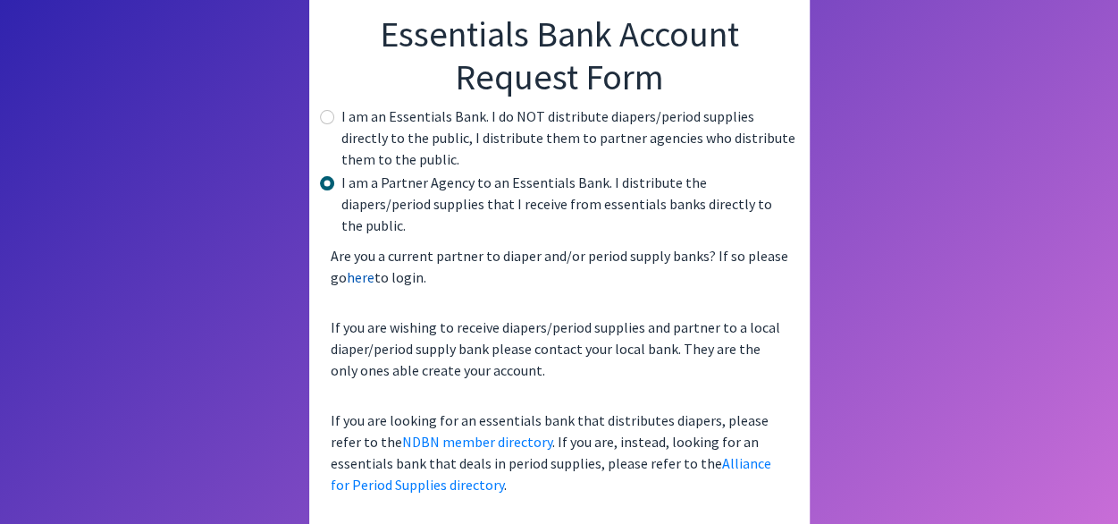 This screenshot has height=524, width=1118. What do you see at coordinates (477, 442) in the screenshot?
I see `a: NDBN member directory` at bounding box center [477, 442].